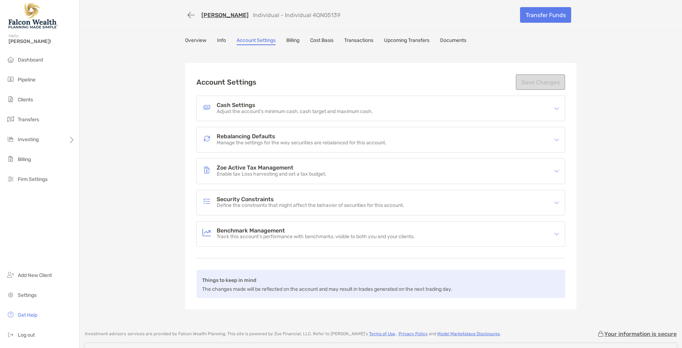 The height and width of the screenshot is (348, 682). What do you see at coordinates (546, 15) in the screenshot?
I see `a: Transfer Funds` at bounding box center [546, 15].